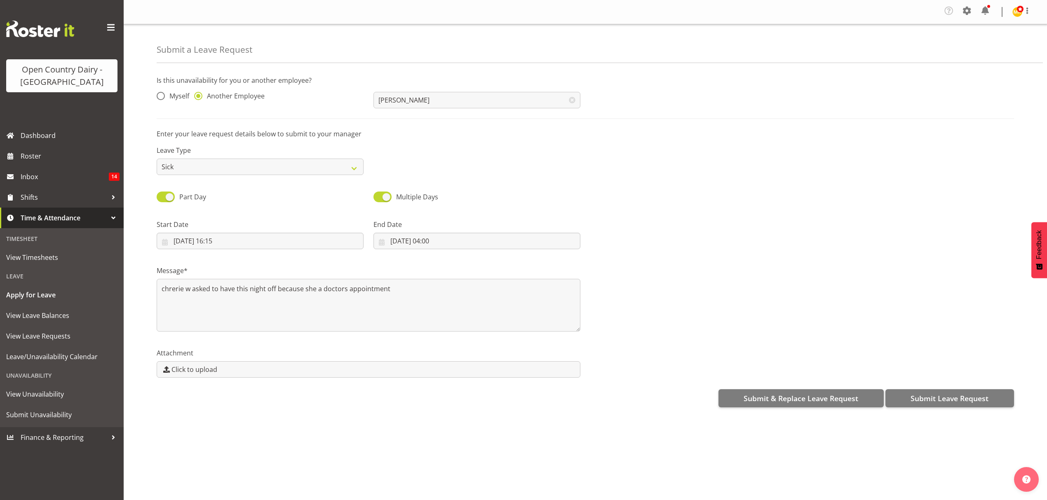 The image size is (1047, 500). What do you see at coordinates (177, 96) in the screenshot?
I see `span: Myself` at bounding box center [177, 96].